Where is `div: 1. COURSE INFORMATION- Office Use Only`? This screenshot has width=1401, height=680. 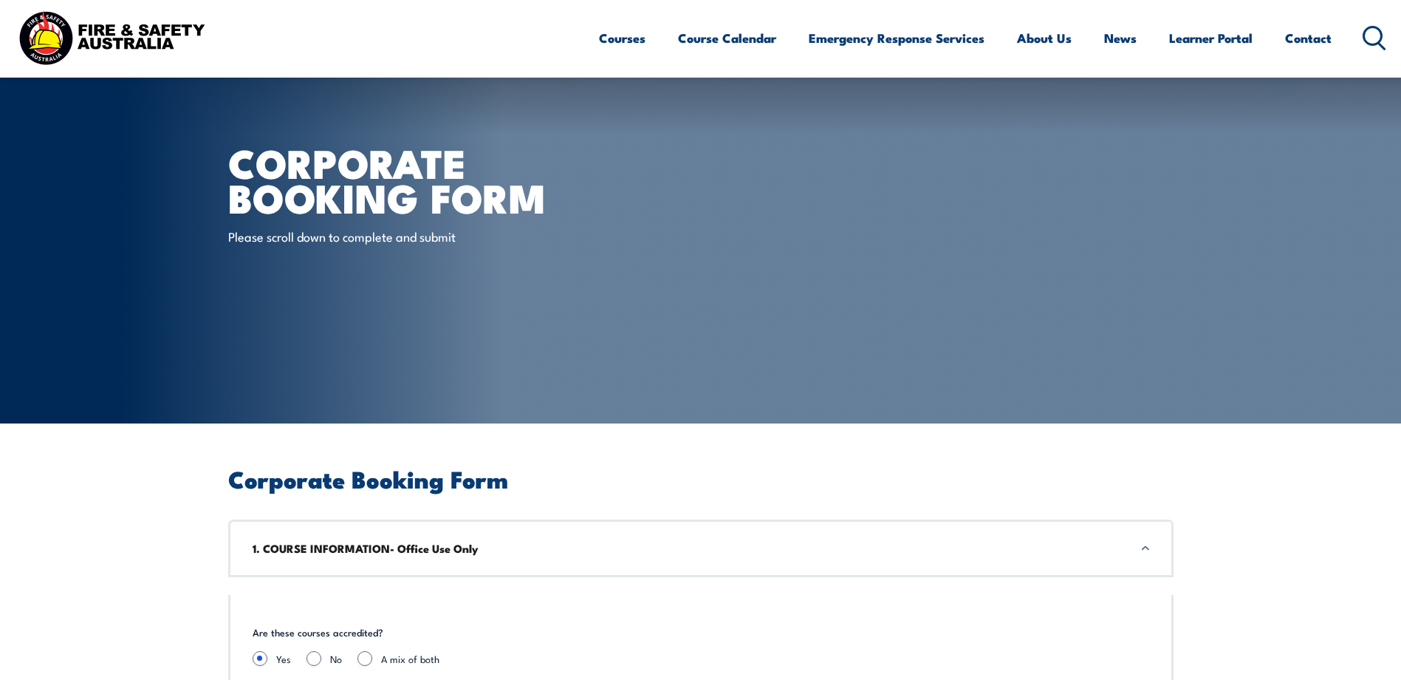
div: 1. COURSE INFORMATION- Office Use Only is located at coordinates (701, 548).